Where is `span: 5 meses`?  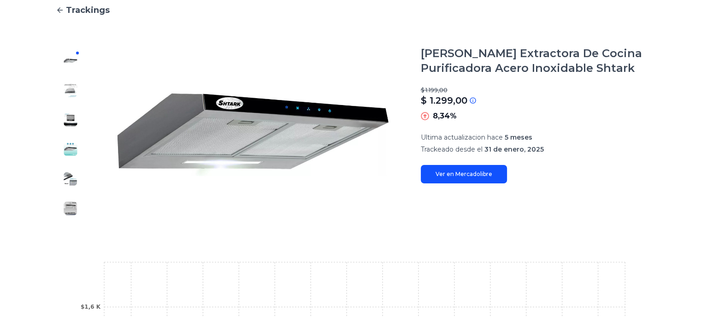
span: 5 meses is located at coordinates (518, 137).